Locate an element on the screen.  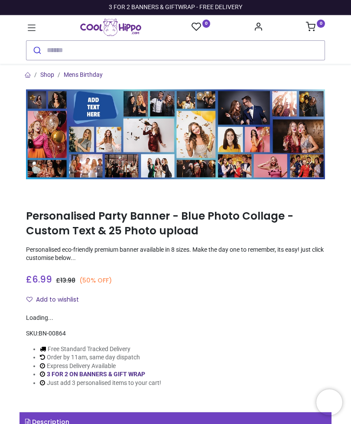
span: 6.99 is located at coordinates (42, 279).